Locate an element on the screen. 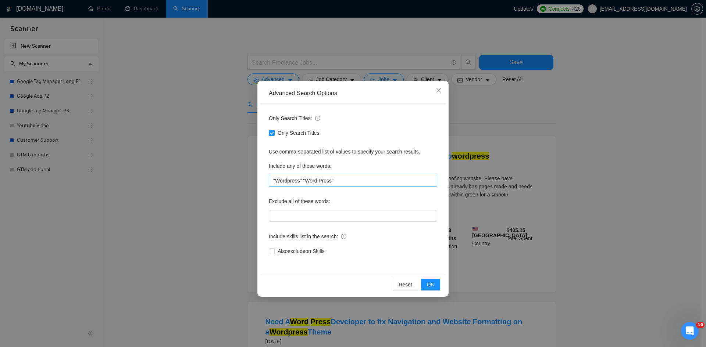  div: Advanced Search Options is located at coordinates (353, 93).